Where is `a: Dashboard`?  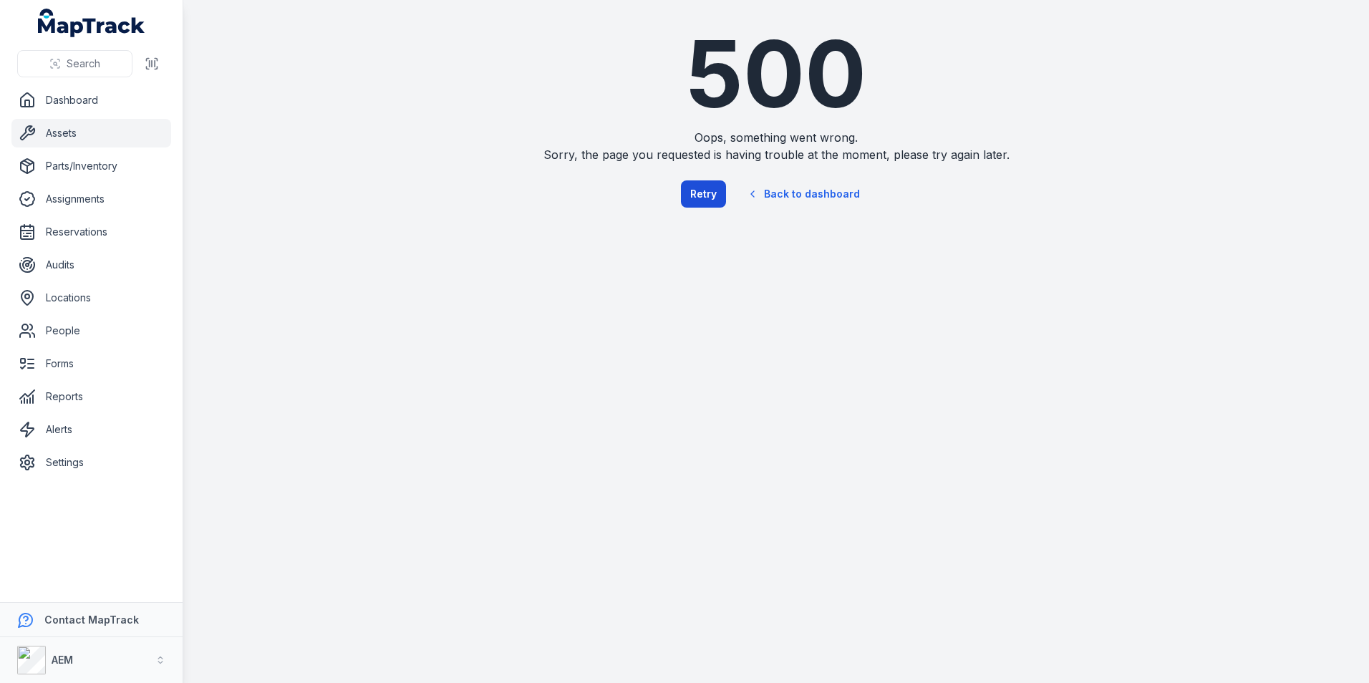
a: Dashboard is located at coordinates (91, 100).